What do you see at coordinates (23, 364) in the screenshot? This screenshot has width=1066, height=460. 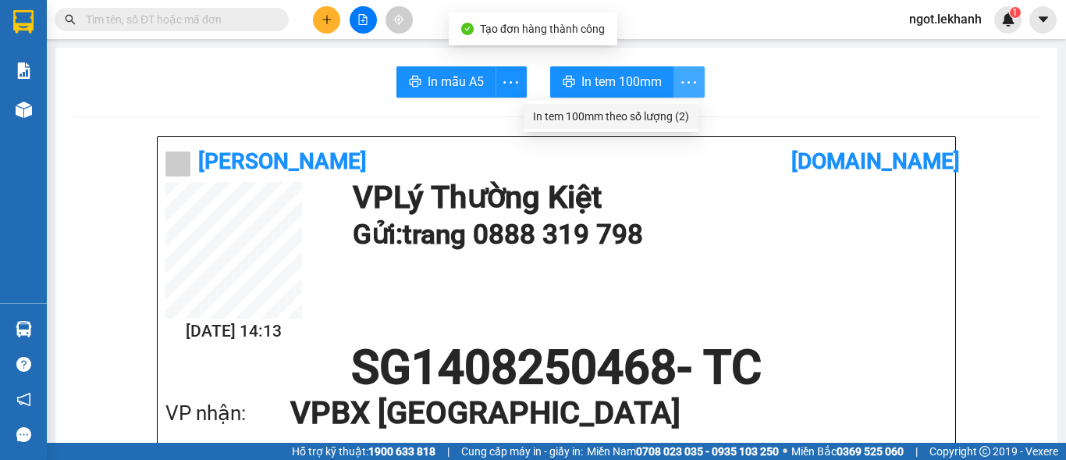 I see `span: question-circle` at bounding box center [23, 364].